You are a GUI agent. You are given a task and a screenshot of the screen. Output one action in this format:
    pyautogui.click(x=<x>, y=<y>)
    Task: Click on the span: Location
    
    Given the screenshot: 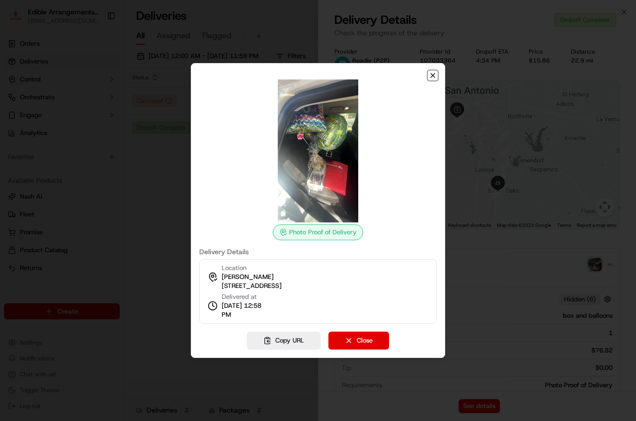 What is the action you would take?
    pyautogui.click(x=234, y=268)
    